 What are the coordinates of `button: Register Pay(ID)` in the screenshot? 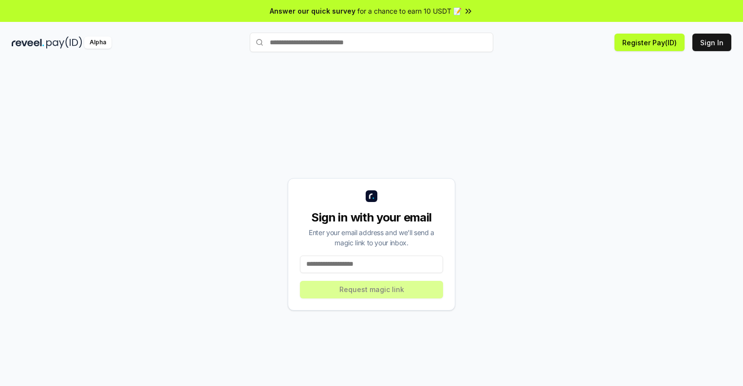 It's located at (650, 42).